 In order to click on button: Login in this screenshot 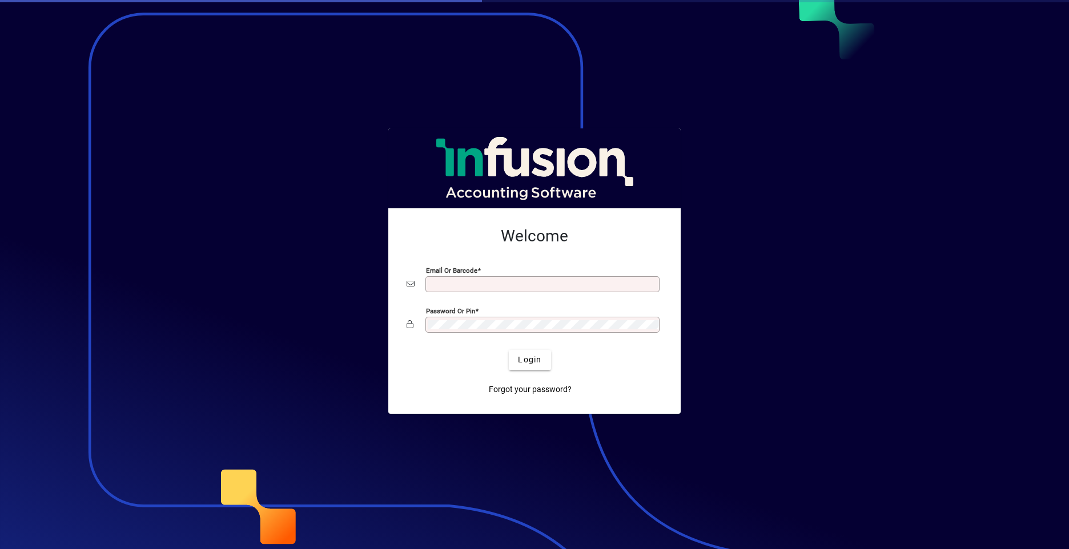, I will do `click(529, 360)`.